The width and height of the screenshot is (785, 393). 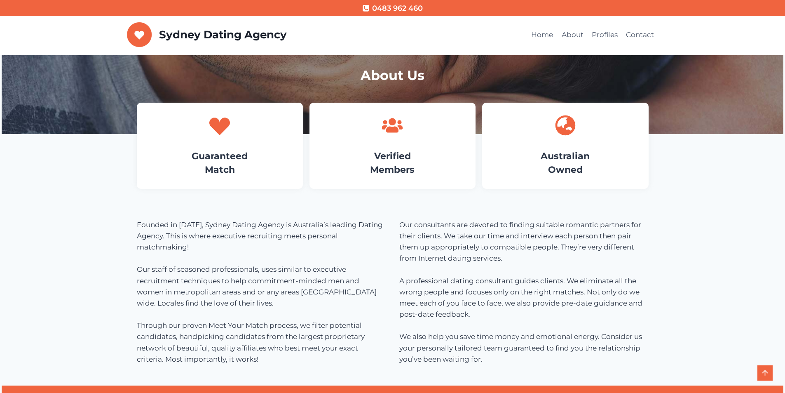 I want to click on a: Profiles, so click(x=605, y=35).